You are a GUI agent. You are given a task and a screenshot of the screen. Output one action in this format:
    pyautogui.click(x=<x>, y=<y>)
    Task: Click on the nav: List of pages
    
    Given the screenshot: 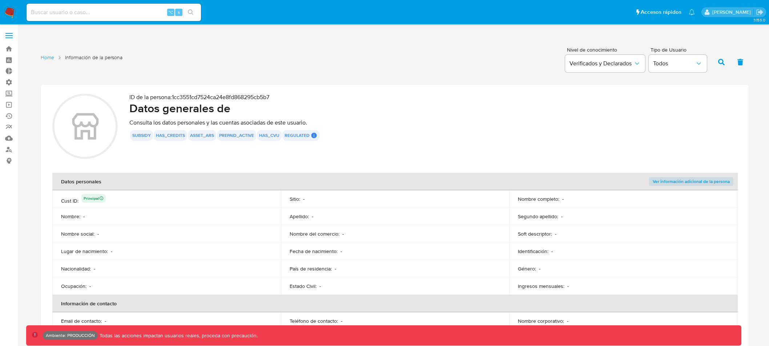 What is the action you would take?
    pyautogui.click(x=81, y=61)
    